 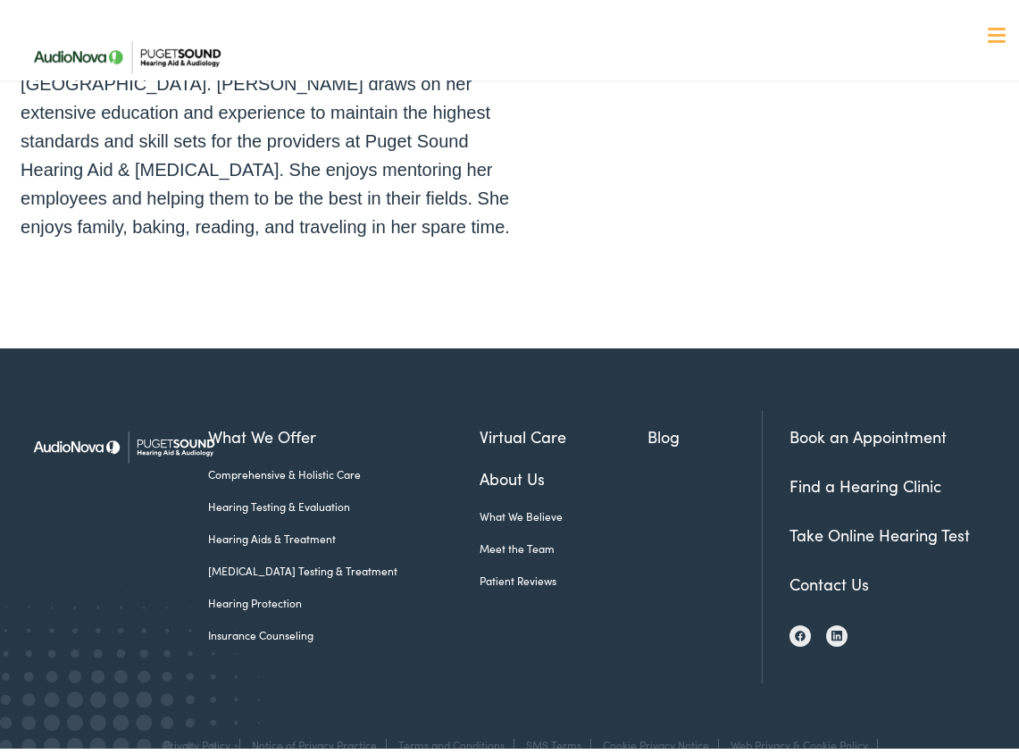 What do you see at coordinates (655, 739) in the screenshot?
I see `a: Cookie Privacy Notice` at bounding box center [655, 739].